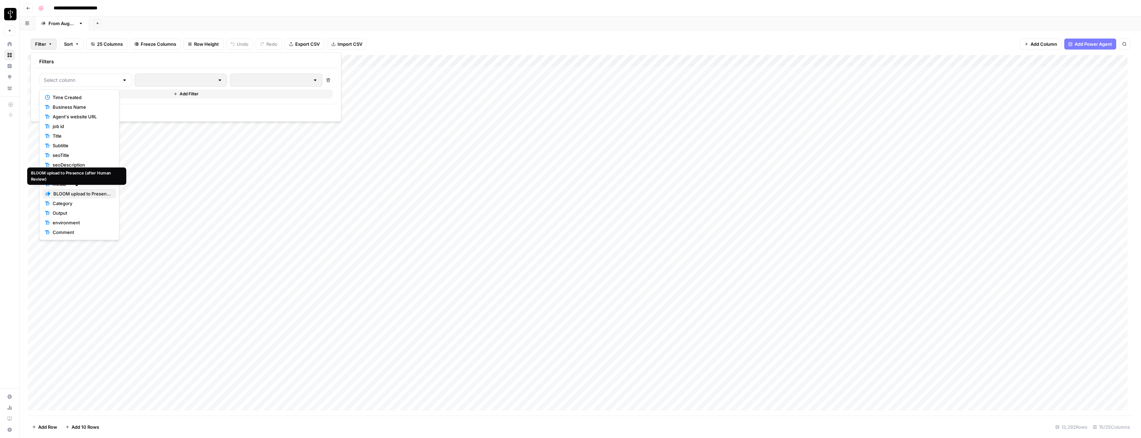 The width and height of the screenshot is (1141, 438). Describe the element at coordinates (10, 397) in the screenshot. I see `a: Settings` at that location.